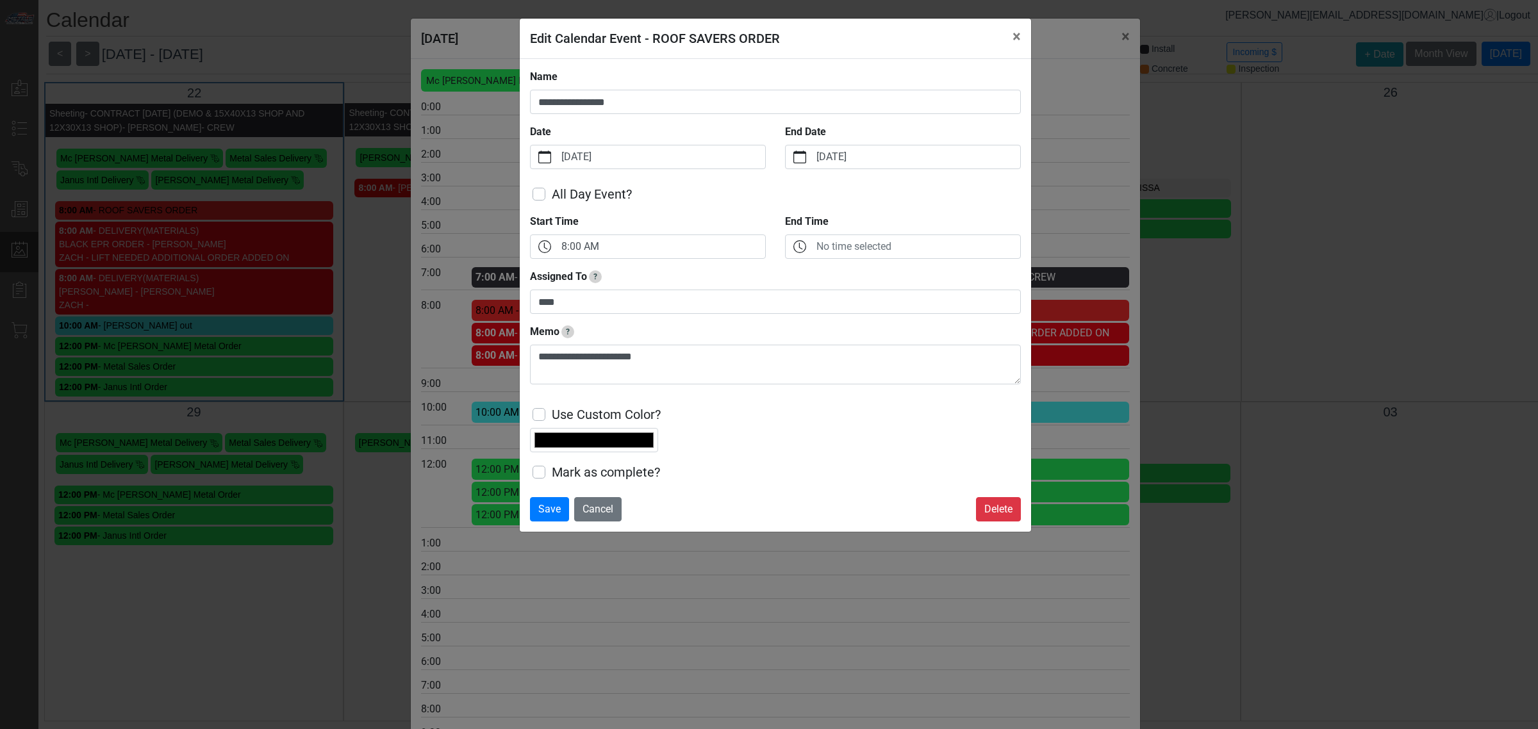 The width and height of the screenshot is (1538, 729). What do you see at coordinates (545, 331) in the screenshot?
I see `strong: Memo` at bounding box center [545, 331].